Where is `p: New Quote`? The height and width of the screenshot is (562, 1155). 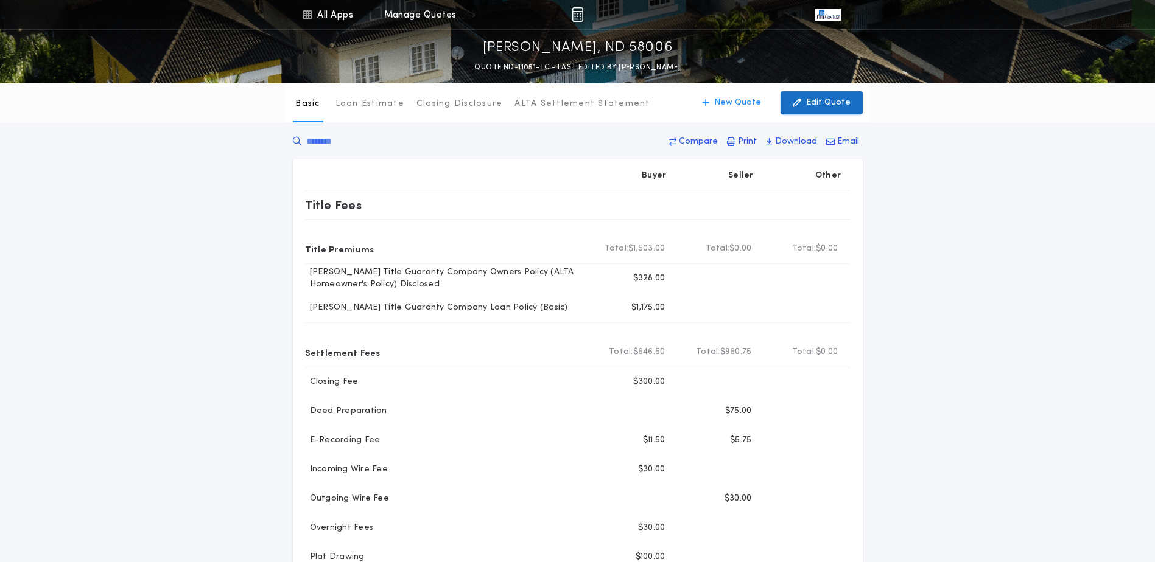
p: New Quote is located at coordinates (737, 103).